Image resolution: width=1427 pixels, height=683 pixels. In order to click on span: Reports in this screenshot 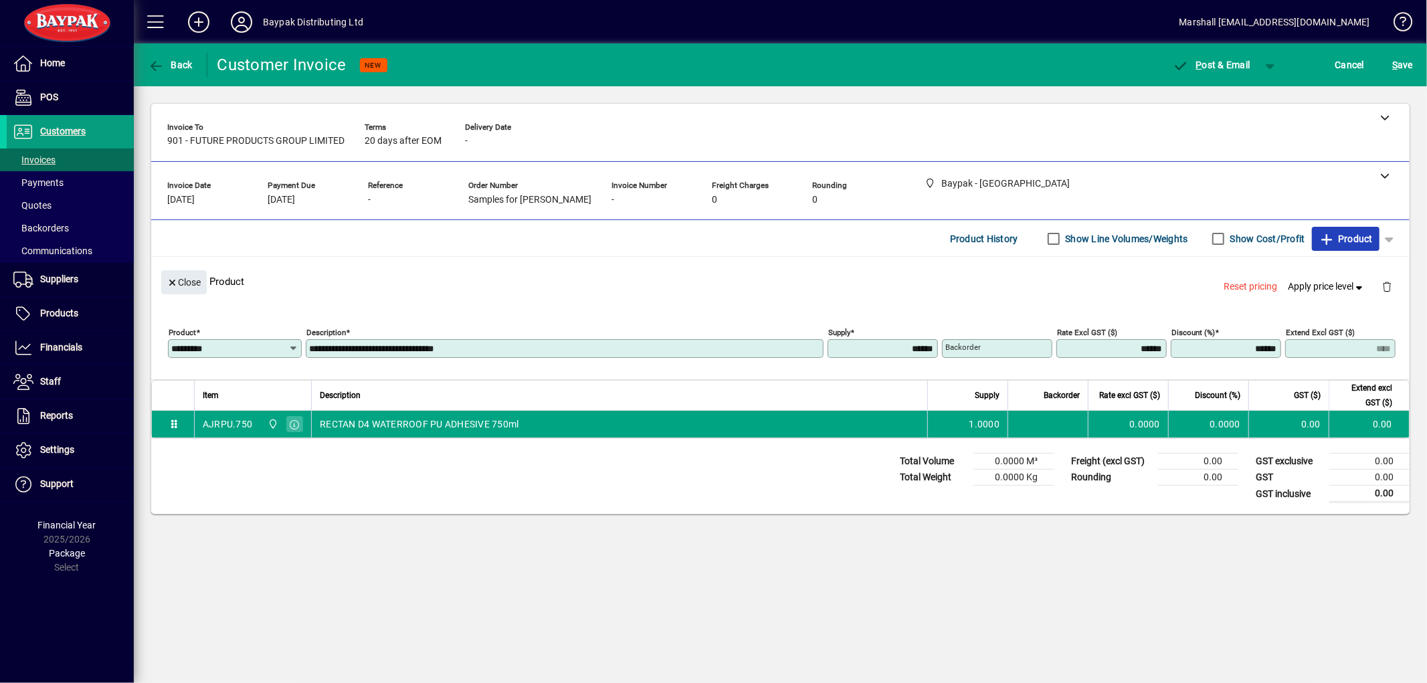, I will do `click(56, 416)`.